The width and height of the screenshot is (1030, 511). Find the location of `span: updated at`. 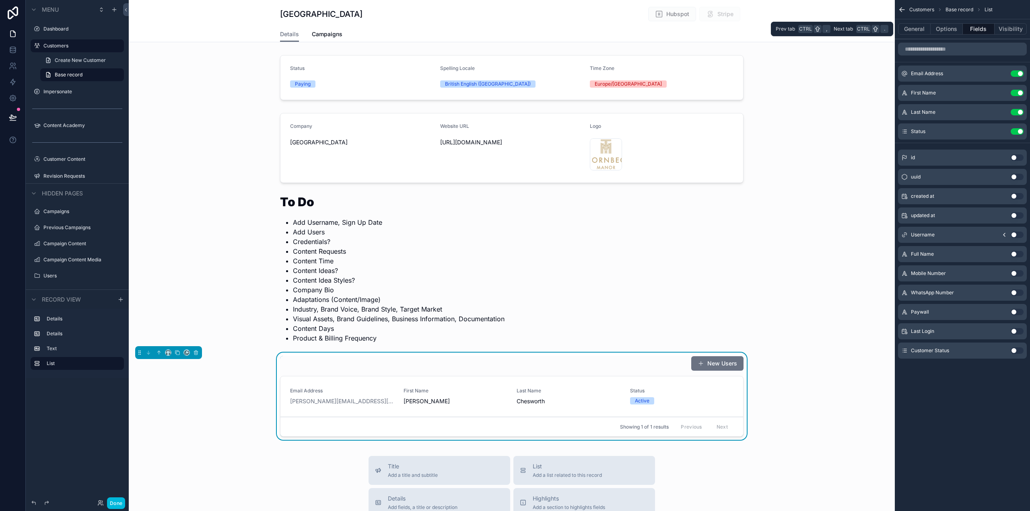

span: updated at is located at coordinates (923, 216).